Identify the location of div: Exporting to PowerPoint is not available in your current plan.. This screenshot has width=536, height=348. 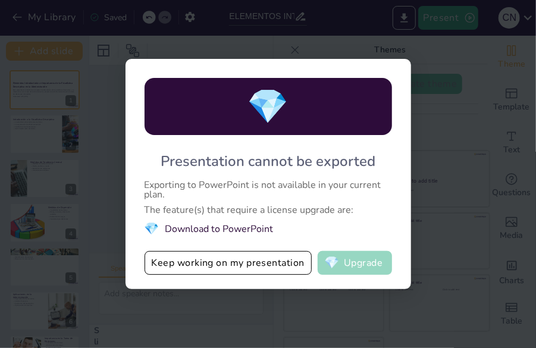
(268, 190).